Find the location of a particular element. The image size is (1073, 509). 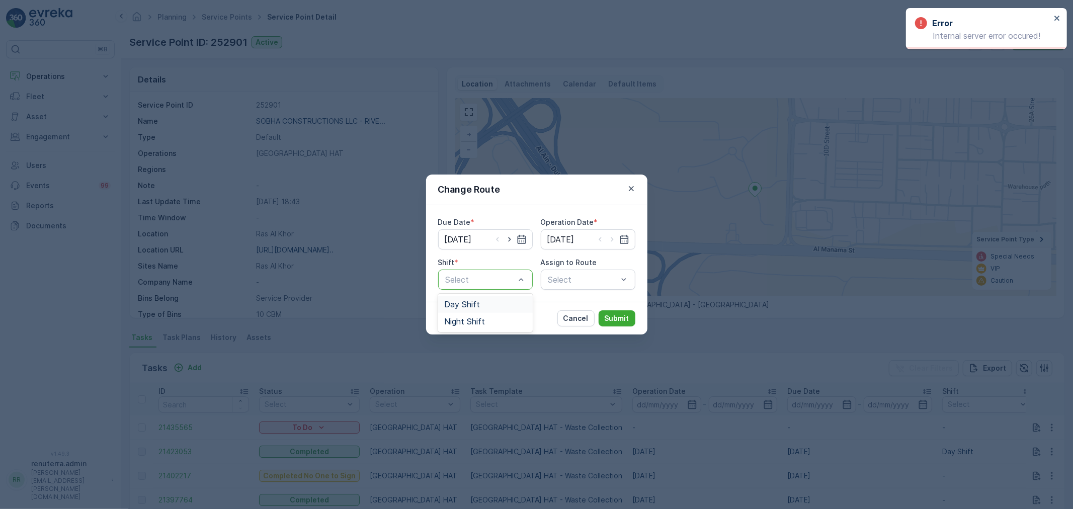

label: Assign to Route is located at coordinates (569, 262).